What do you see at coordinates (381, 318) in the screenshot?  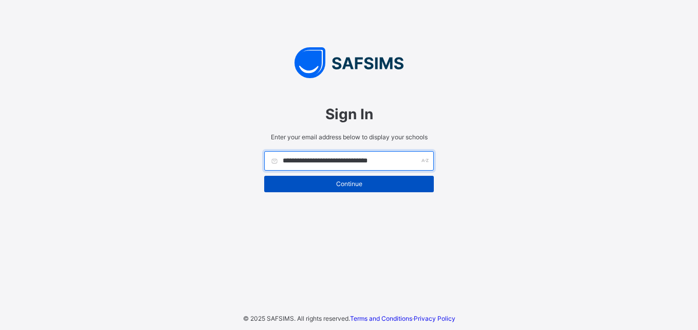 I see `a: Terms and Conditions` at bounding box center [381, 318].